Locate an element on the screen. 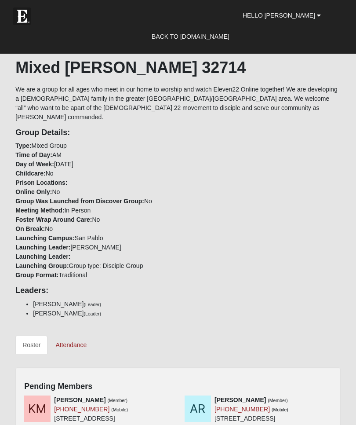  strong: Childcare: is located at coordinates (30, 173).